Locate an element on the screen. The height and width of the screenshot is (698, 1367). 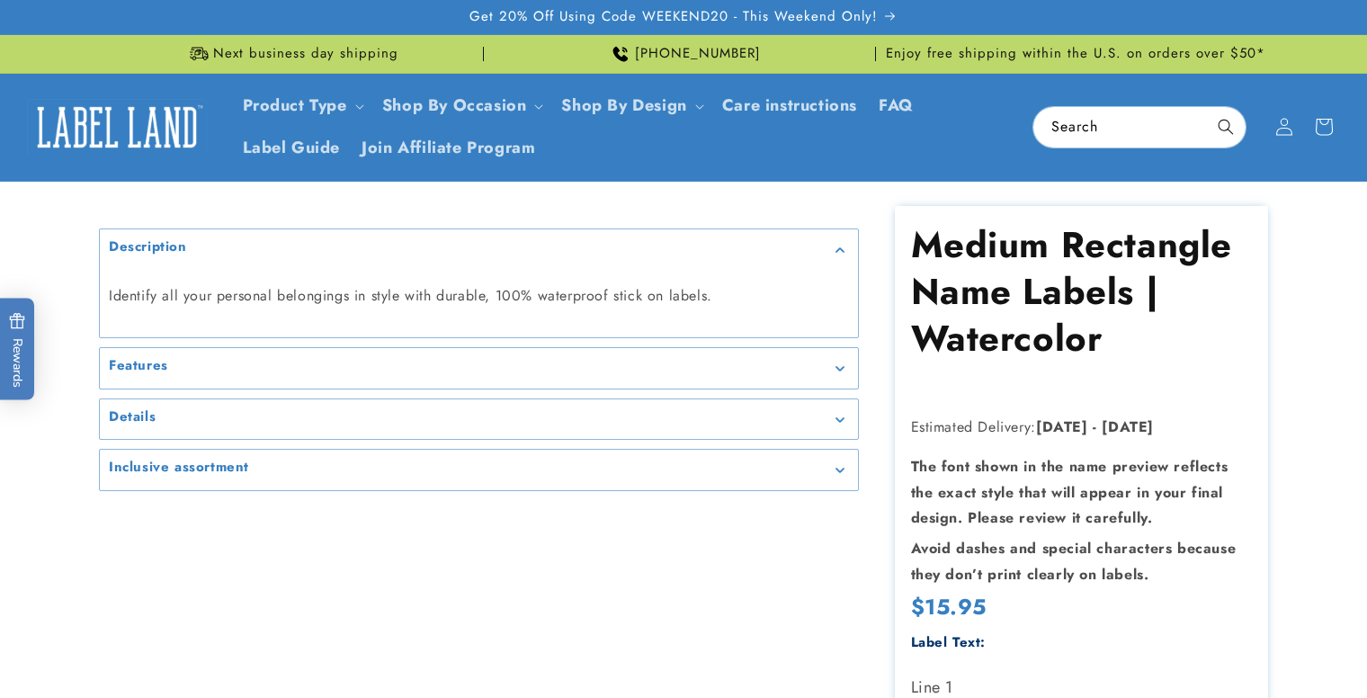
span: Care instructions is located at coordinates (790, 105).